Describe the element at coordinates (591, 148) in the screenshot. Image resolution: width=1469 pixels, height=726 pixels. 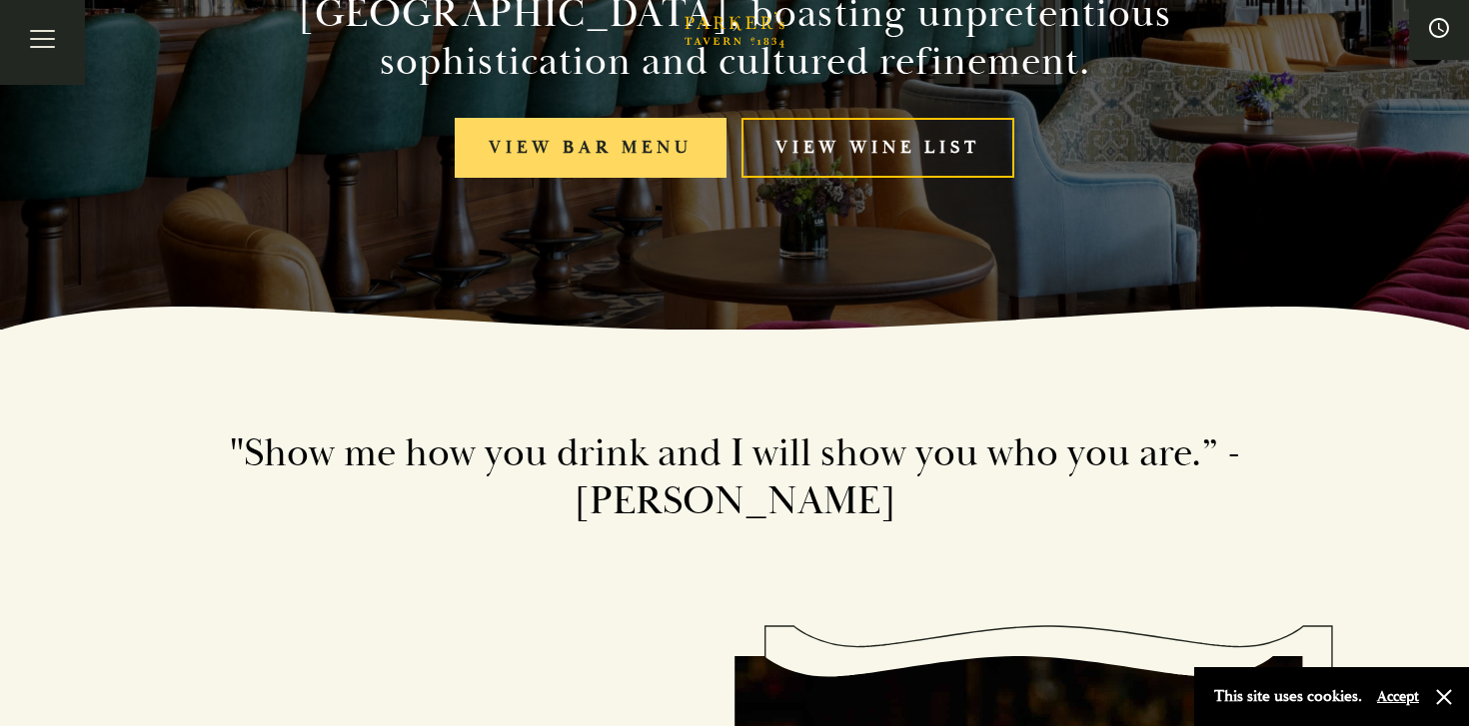
I see `a: View bar menu` at that location.